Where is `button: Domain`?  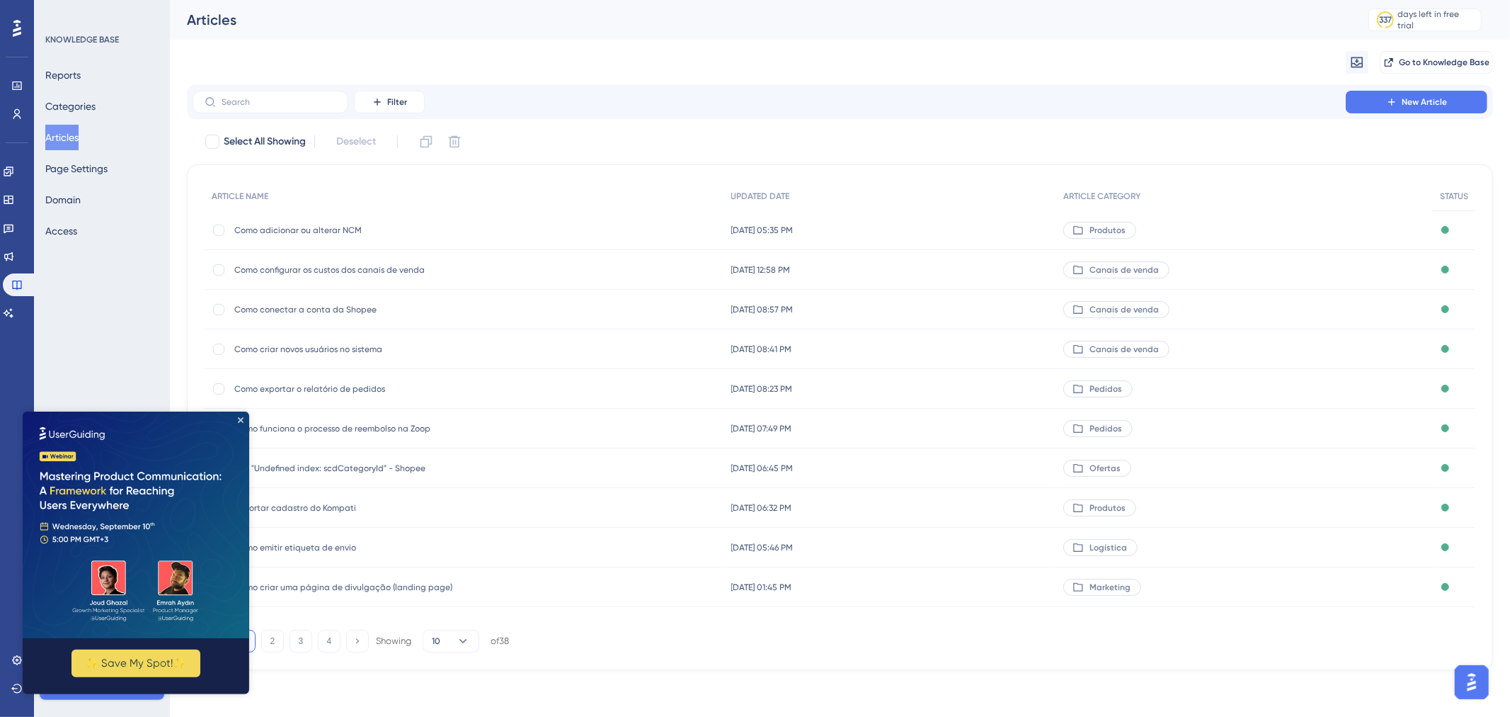
button: Domain is located at coordinates (63, 200).